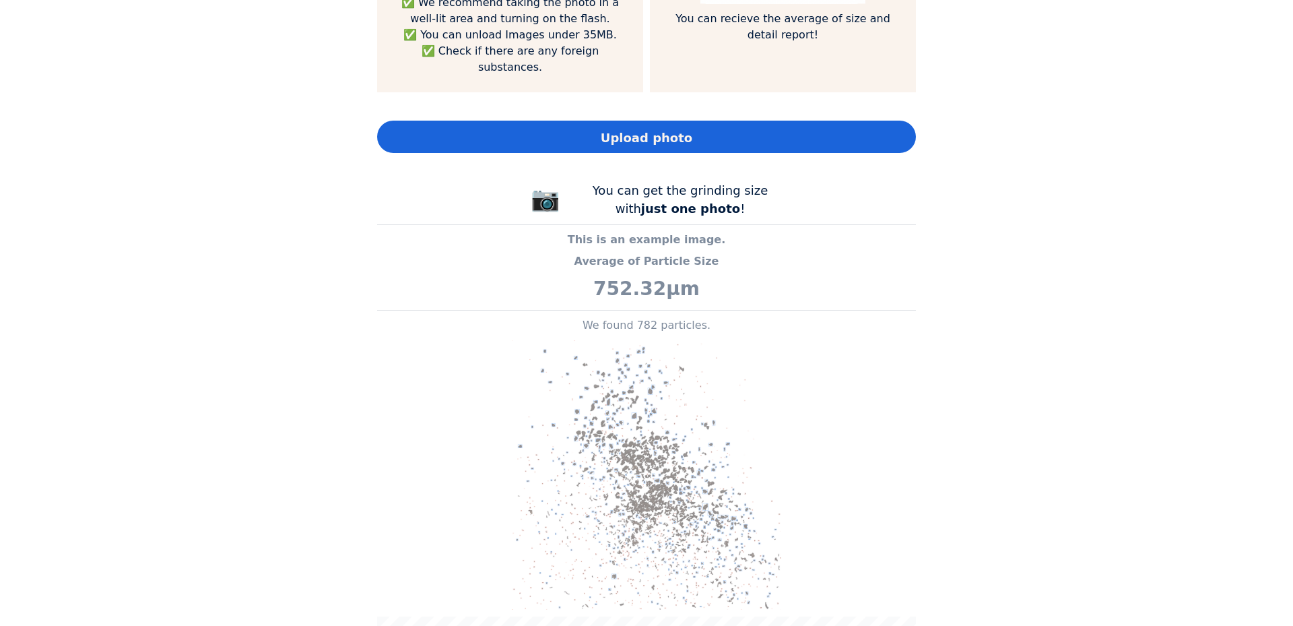  I want to click on p: You can recieve the average of size and detail report!, so click(782, 27).